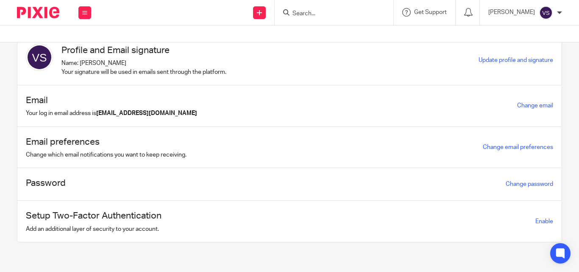  Describe the element at coordinates (516, 60) in the screenshot. I see `a: Update profile and signature` at that location.